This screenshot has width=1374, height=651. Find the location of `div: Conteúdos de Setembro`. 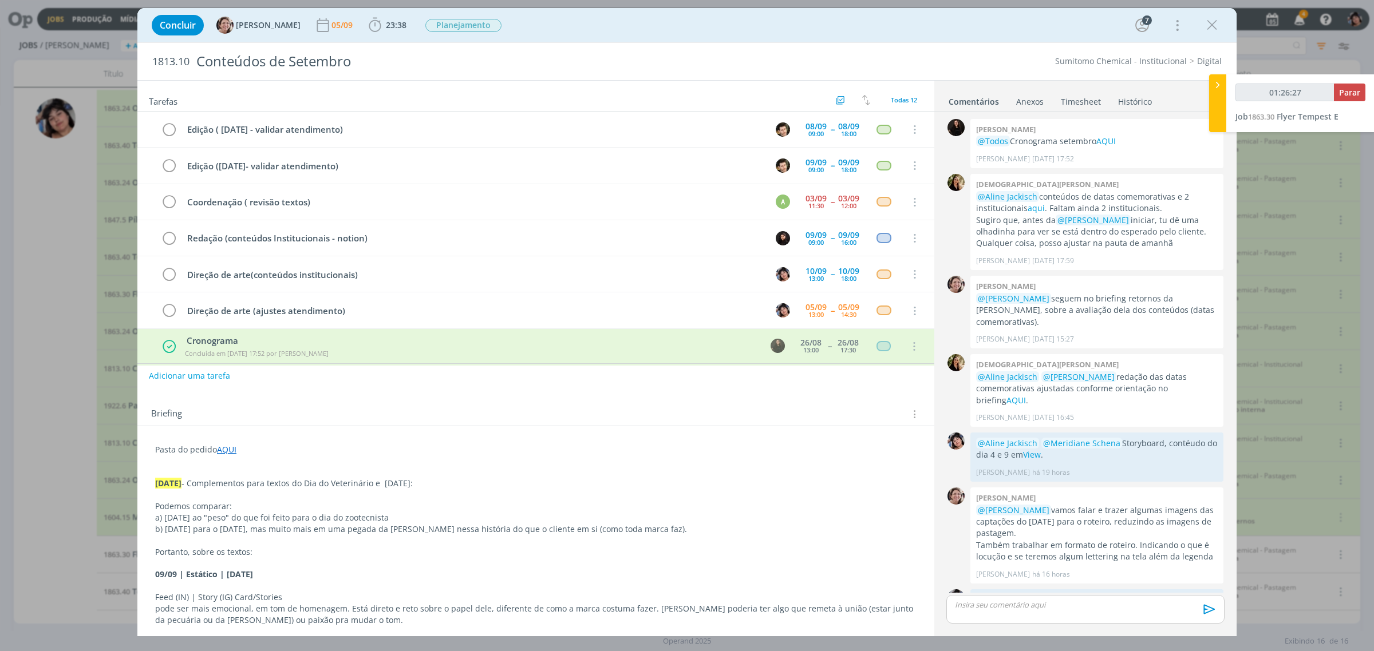

div: Conteúdos de Setembro is located at coordinates (481, 61).